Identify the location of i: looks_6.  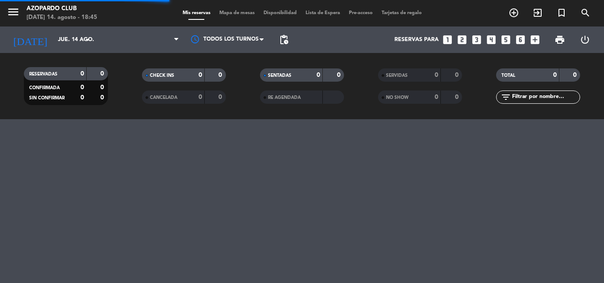
(520, 40).